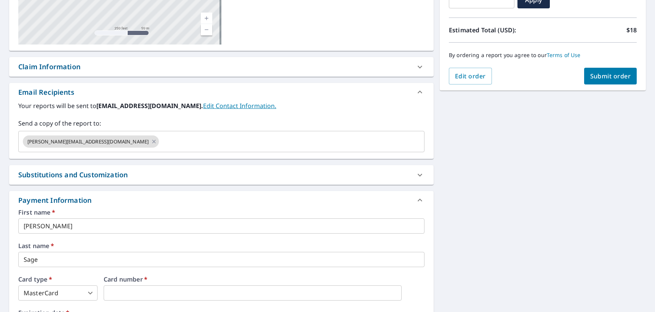 The height and width of the screenshot is (312, 655). What do you see at coordinates (610, 76) in the screenshot?
I see `span: Submit order` at bounding box center [610, 76].